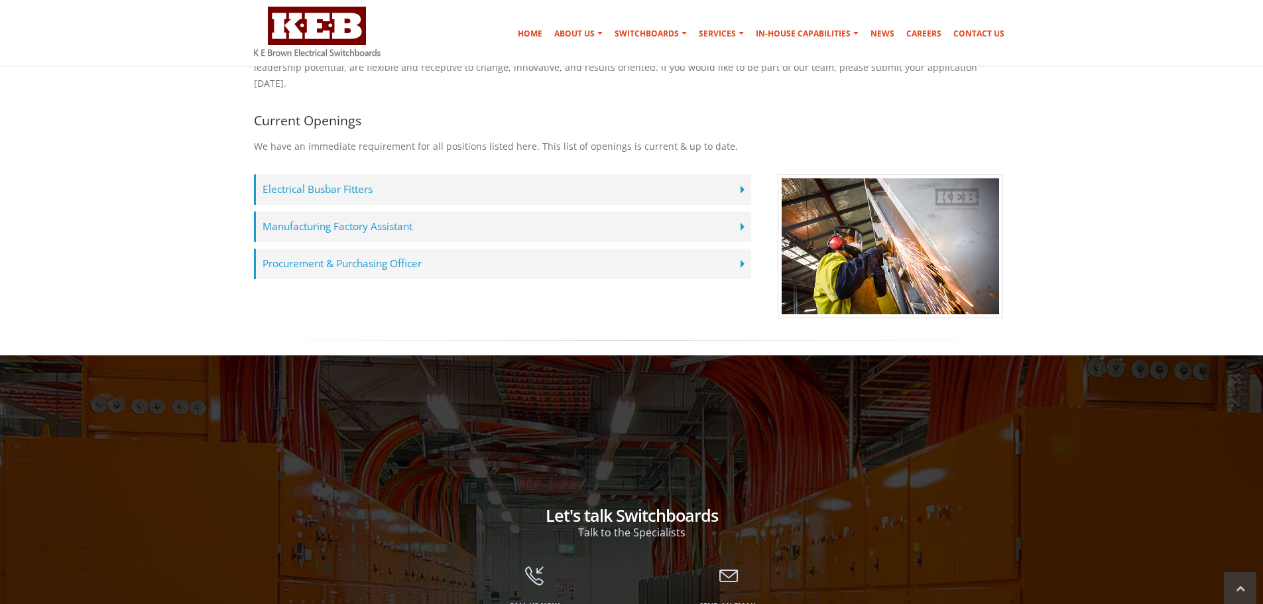  I want to click on a: In-house Capabilities, so click(807, 34).